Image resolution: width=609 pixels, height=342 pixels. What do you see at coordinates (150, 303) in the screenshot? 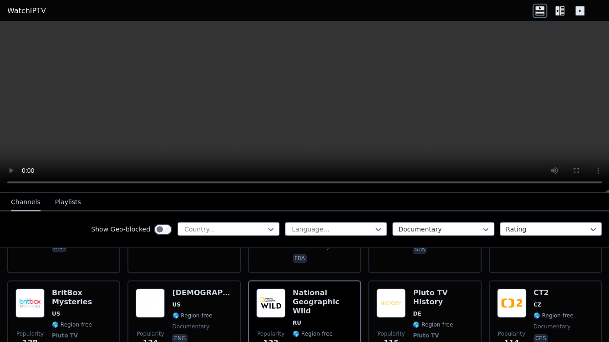
I see `img: Docurama` at bounding box center [150, 303].